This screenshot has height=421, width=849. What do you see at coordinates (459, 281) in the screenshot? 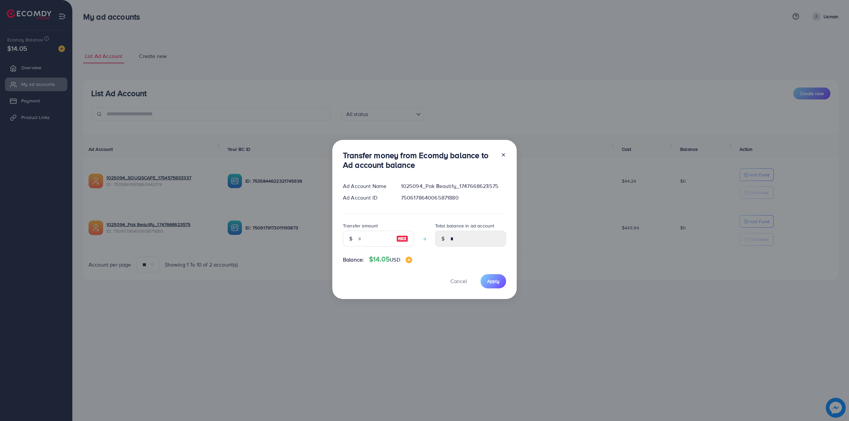
I see `button: Cancel` at bounding box center [459, 281].